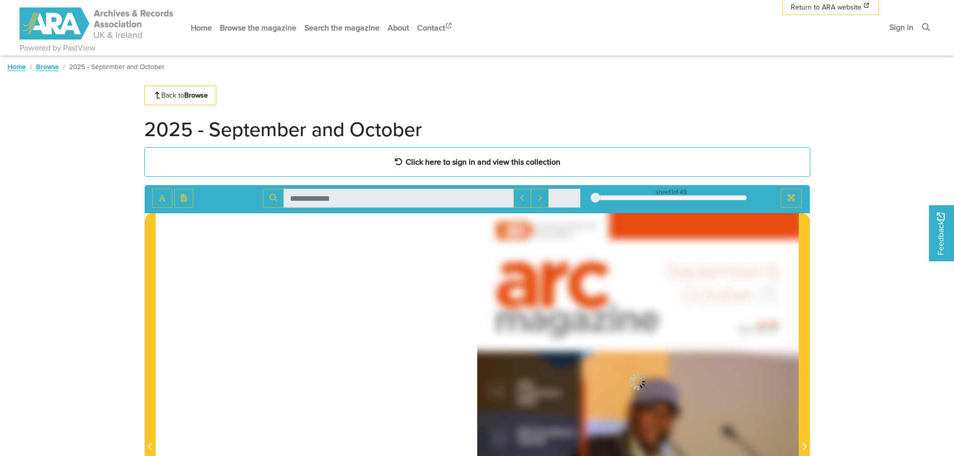 The height and width of the screenshot is (456, 954). What do you see at coordinates (826, 7) in the screenshot?
I see `span: Return to ARA website` at bounding box center [826, 7].